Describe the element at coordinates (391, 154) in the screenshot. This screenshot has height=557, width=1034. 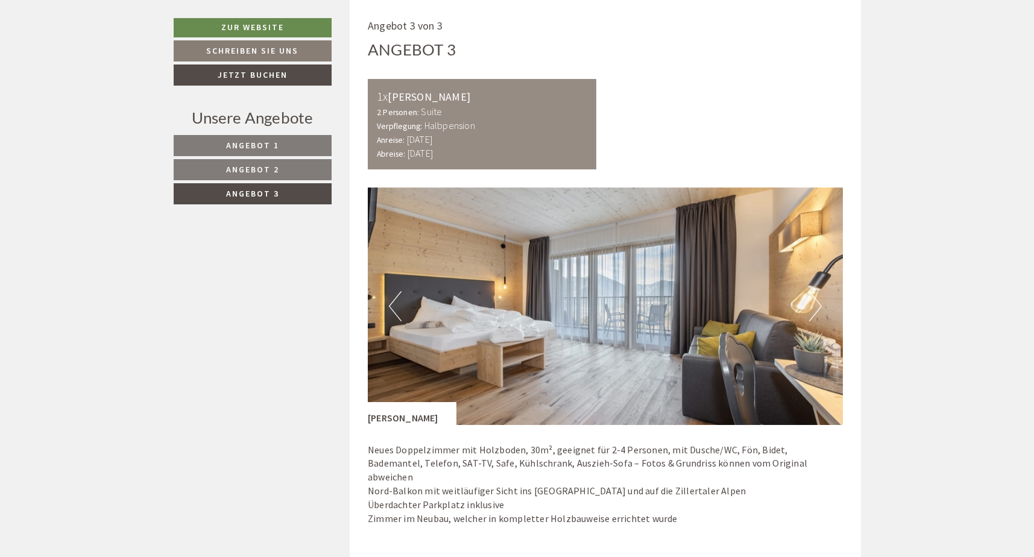
I see `small: Abreise:` at that location.